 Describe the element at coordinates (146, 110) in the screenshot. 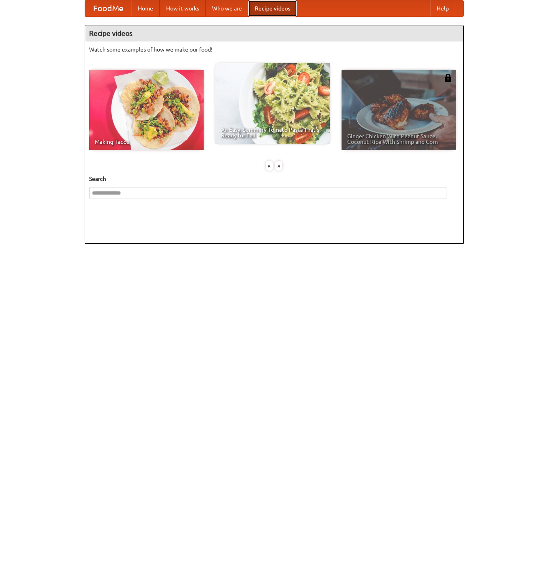

I see `a: Making Tacos` at that location.